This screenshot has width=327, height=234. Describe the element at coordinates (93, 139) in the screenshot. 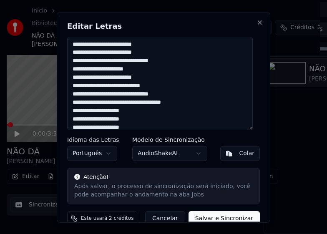

I see `label: Idioma das Letras` at that location.